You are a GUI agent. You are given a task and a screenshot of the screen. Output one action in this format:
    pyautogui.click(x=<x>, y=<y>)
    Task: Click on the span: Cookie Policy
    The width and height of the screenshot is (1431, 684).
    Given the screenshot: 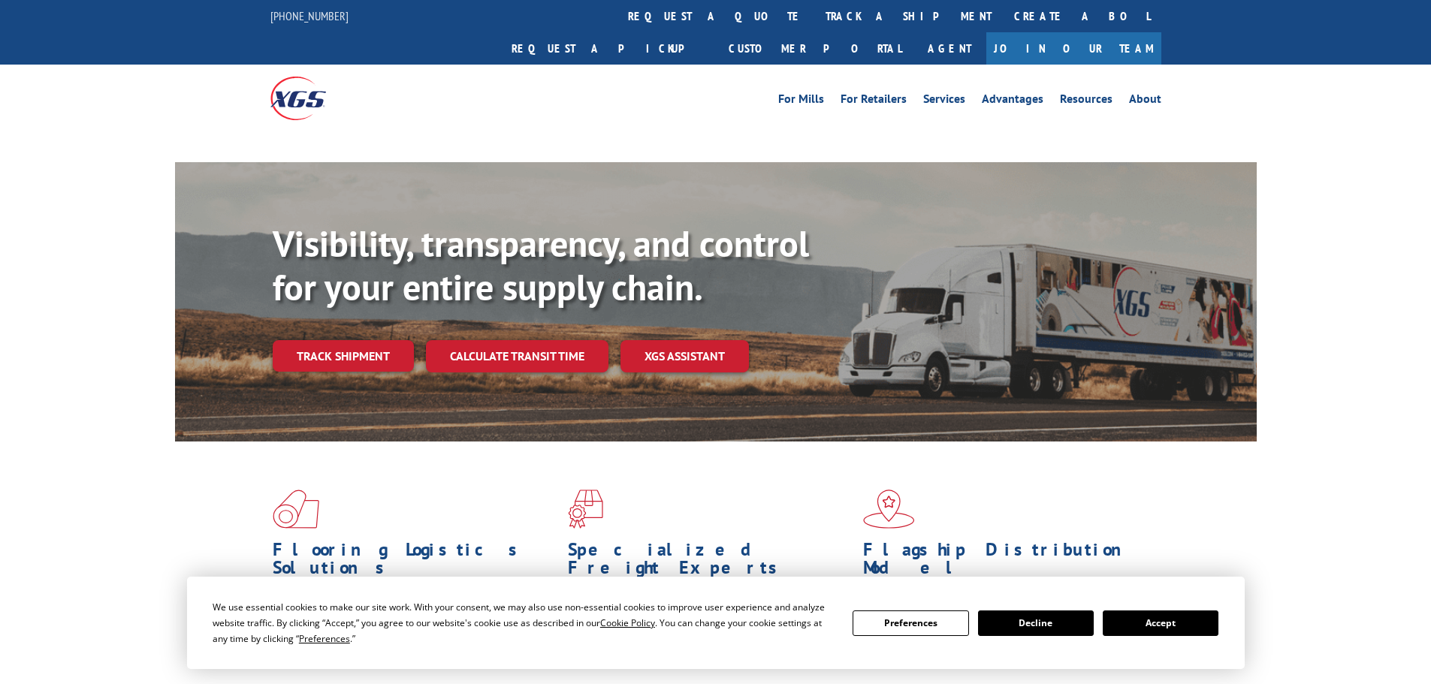 What is the action you would take?
    pyautogui.click(x=627, y=623)
    